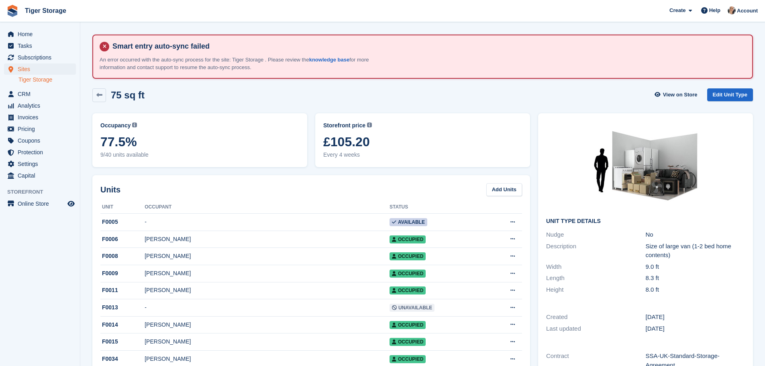 Image resolution: width=765 pixels, height=366 pixels. What do you see at coordinates (42, 152) in the screenshot?
I see `span: Protection` at bounding box center [42, 152].